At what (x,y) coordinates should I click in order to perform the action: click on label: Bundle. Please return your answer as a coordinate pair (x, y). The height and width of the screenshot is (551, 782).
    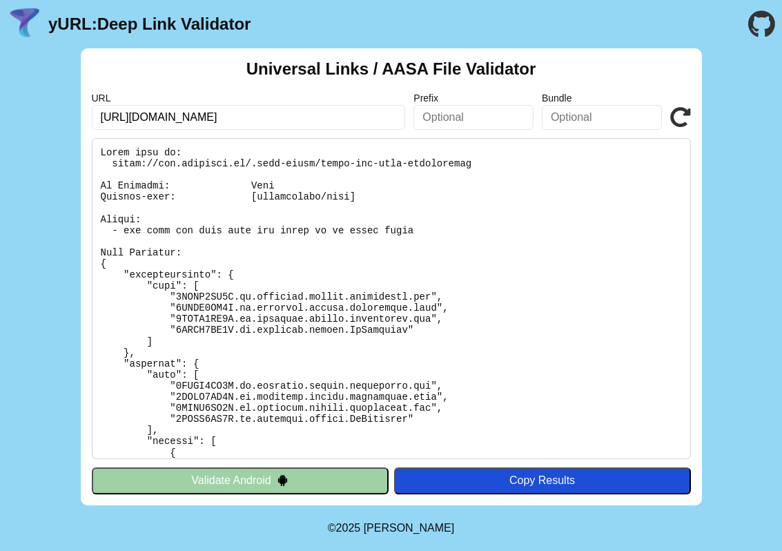
    Looking at the image, I should click on (602, 98).